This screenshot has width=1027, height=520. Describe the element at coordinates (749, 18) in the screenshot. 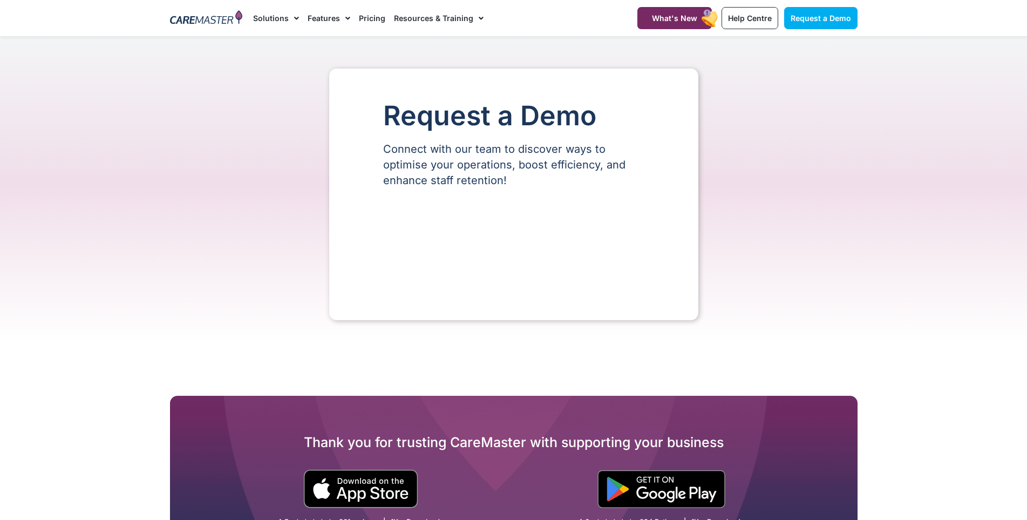

I see `span: Help Centre` at that location.